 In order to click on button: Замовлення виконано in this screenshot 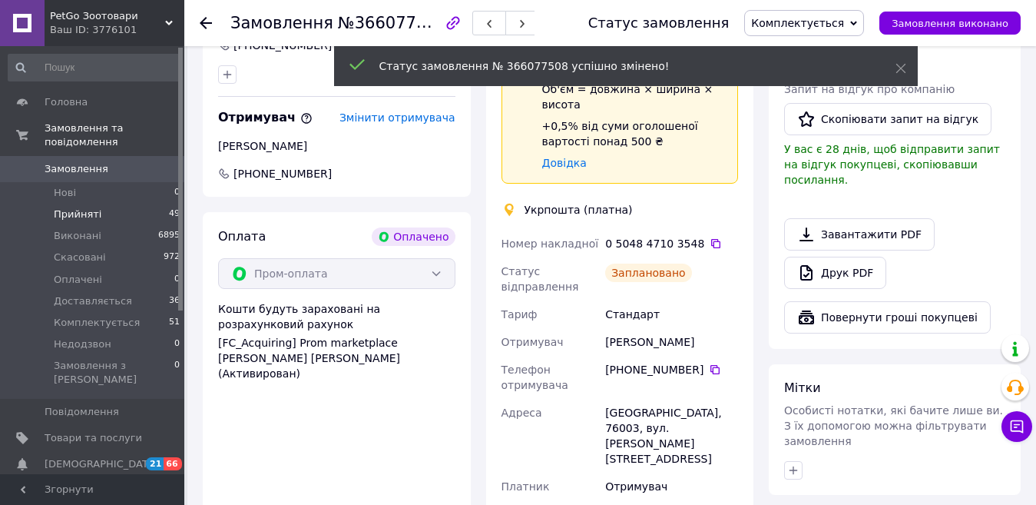, I will do `click(950, 23)`.